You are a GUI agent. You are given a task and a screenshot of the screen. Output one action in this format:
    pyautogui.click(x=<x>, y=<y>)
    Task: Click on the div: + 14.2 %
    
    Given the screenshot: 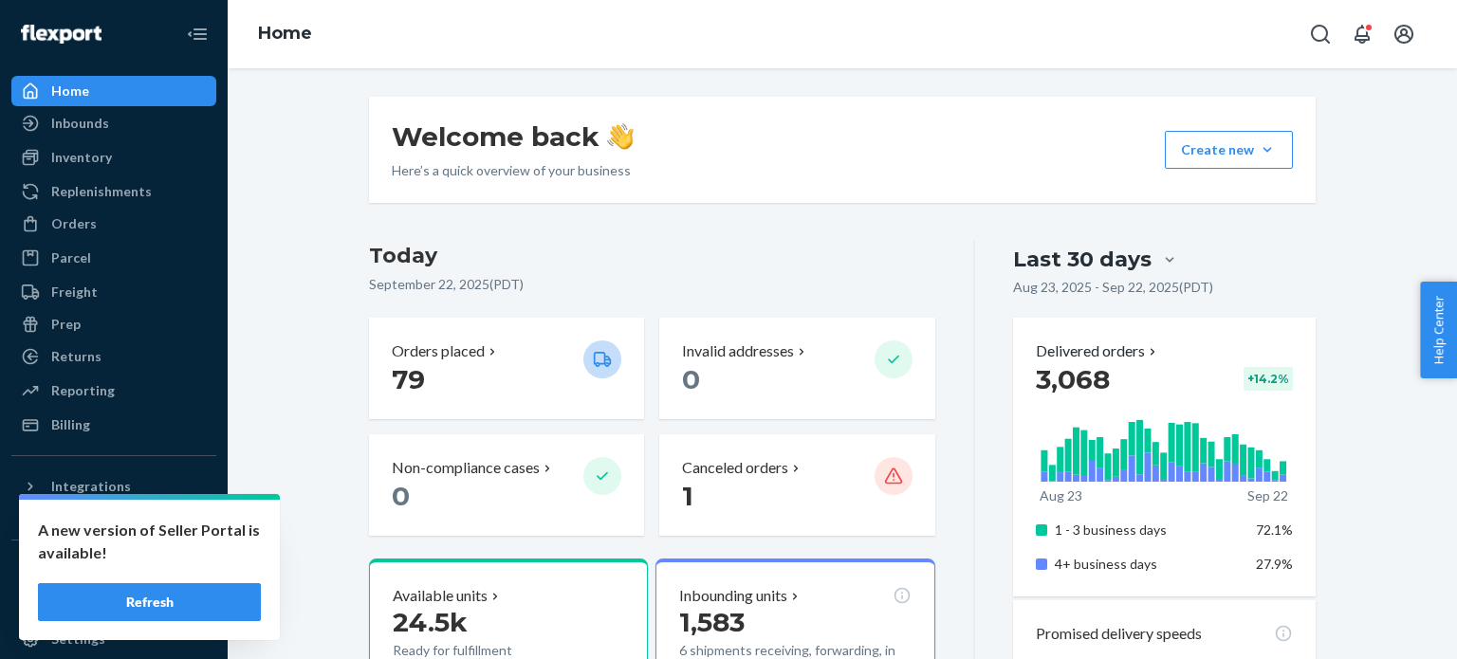 What is the action you would take?
    pyautogui.click(x=1269, y=379)
    